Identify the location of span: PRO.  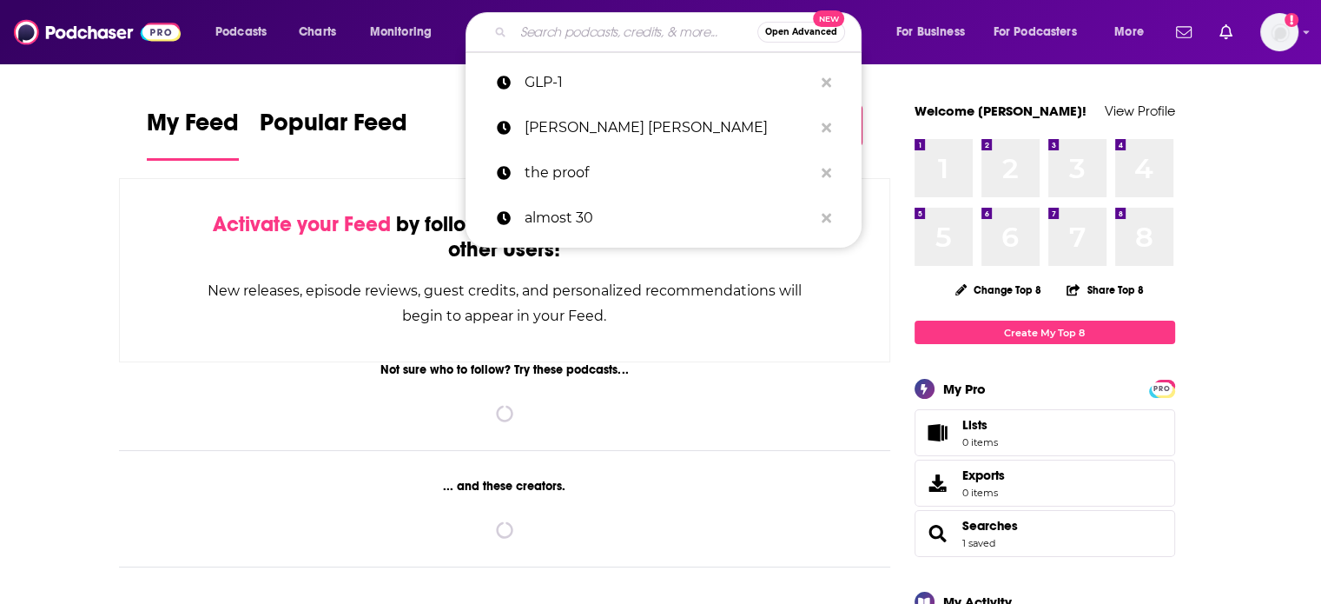
(1162, 388).